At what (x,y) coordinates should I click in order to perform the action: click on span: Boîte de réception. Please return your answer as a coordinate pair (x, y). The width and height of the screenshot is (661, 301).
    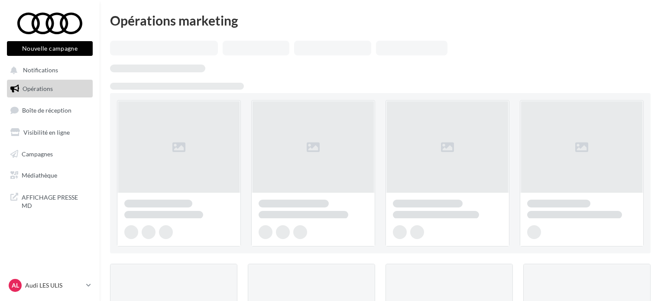
    Looking at the image, I should click on (47, 110).